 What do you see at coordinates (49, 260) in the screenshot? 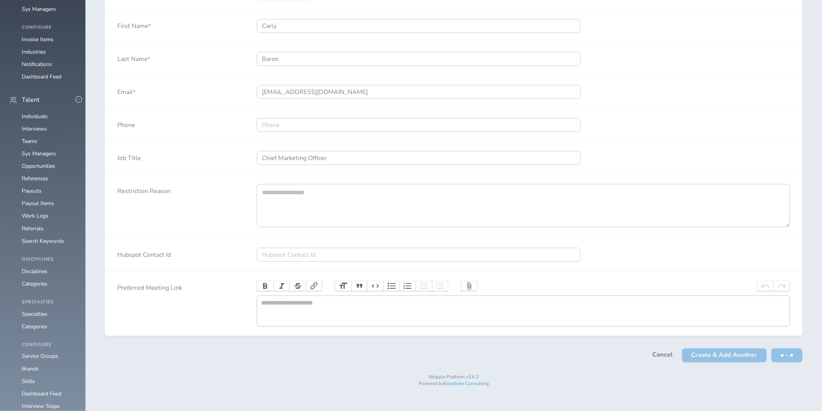
I see `h4: Disciplines` at bounding box center [49, 260].